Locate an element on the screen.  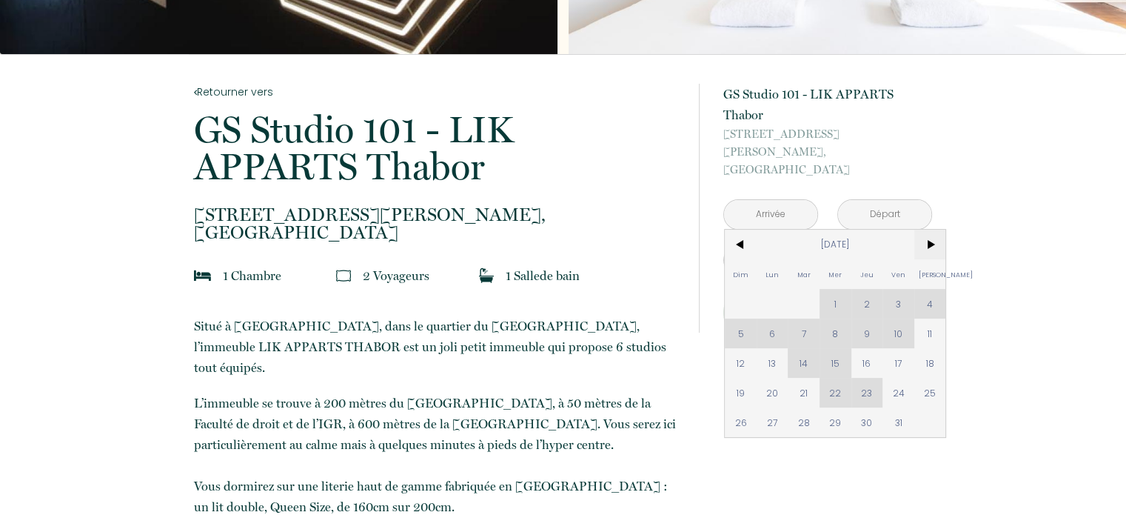
input: Arrivée is located at coordinates (771, 214).